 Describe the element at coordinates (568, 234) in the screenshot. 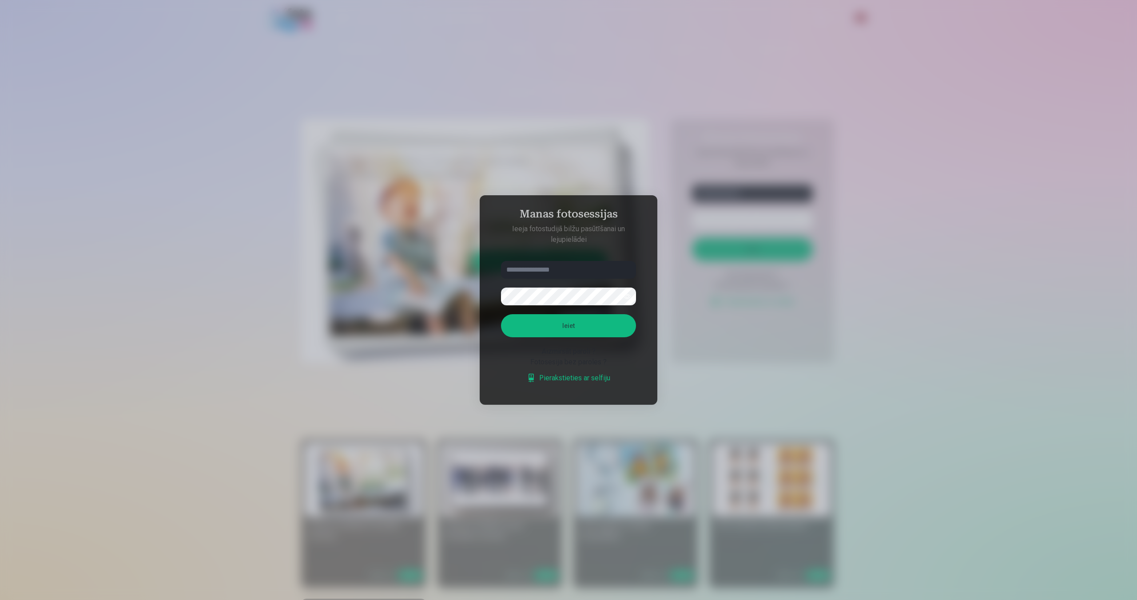

I see `p: Ieeja fotostudijā bilžu pasūtīšanai un lejupielādei` at that location.